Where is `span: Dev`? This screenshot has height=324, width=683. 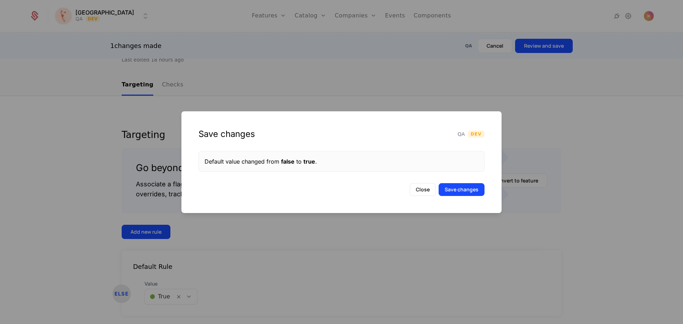 span: Dev is located at coordinates (476, 134).